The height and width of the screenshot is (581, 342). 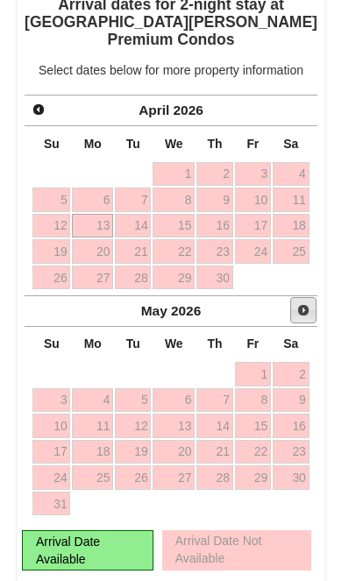 I want to click on a: 31, so click(x=51, y=504).